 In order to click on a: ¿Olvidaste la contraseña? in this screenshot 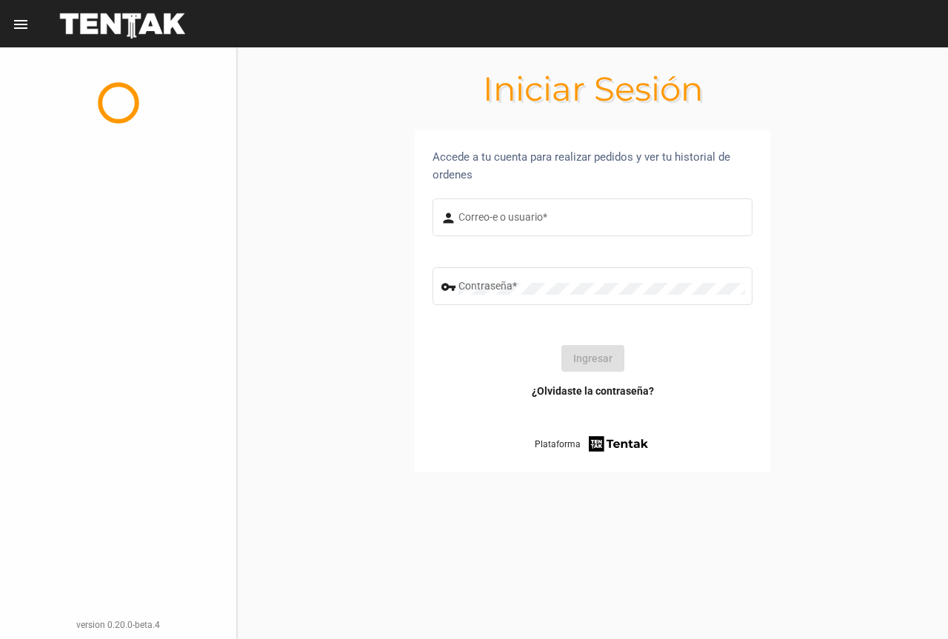, I will do `click(592, 391)`.